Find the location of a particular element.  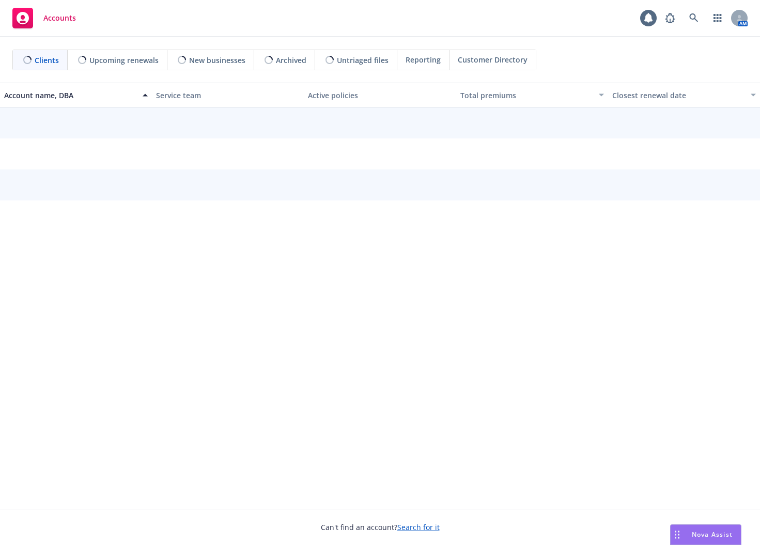

div: Closest renewal date is located at coordinates (679, 95).